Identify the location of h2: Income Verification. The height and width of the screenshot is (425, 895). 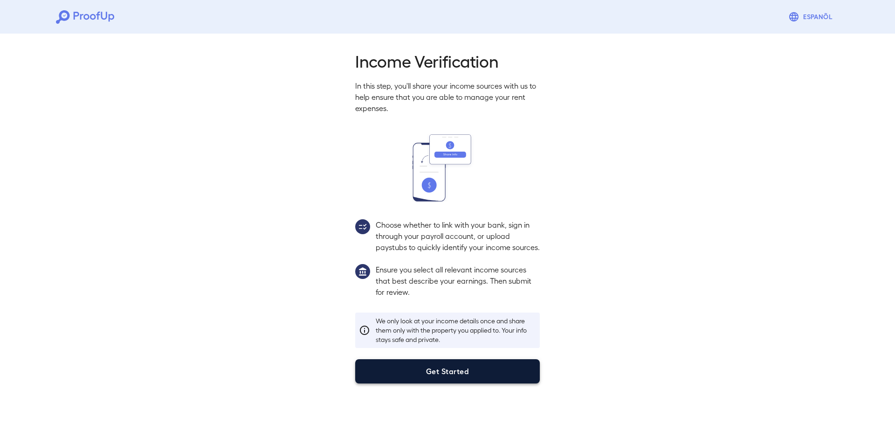
(447, 61).